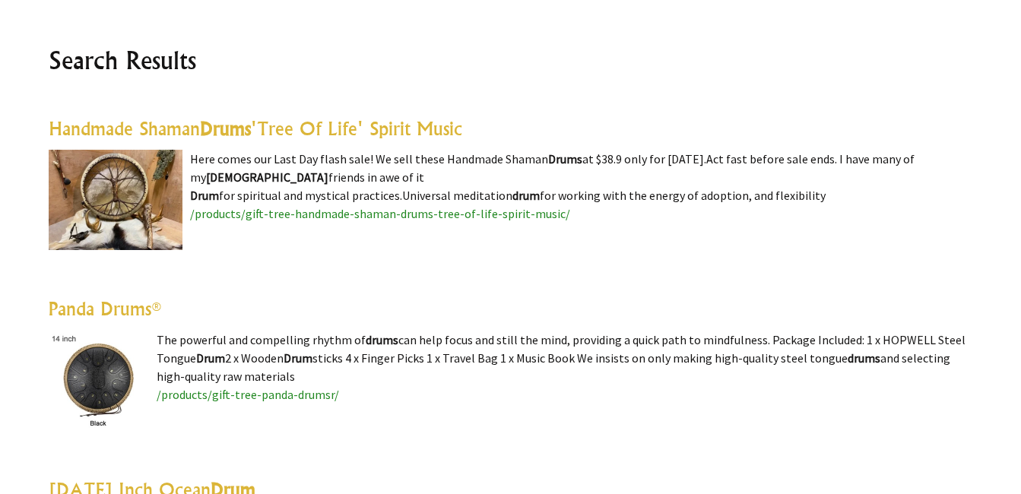 This screenshot has width=1021, height=494. Describe the element at coordinates (380, 214) in the screenshot. I see `span: /products/gift-tree-handmade-shaman-drums-tree-of-life-spirit-music/` at that location.